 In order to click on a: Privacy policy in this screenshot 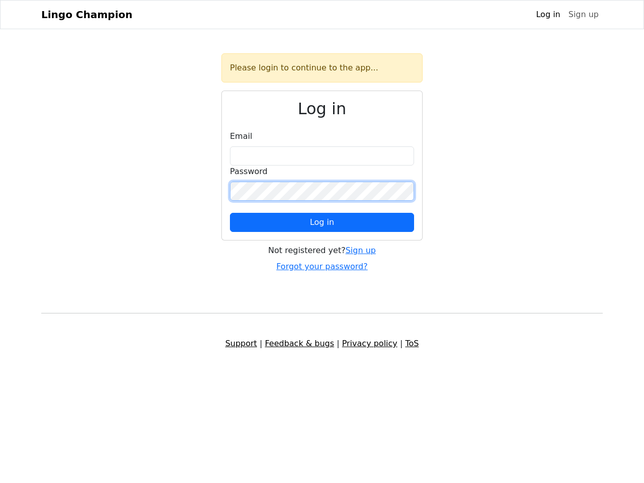, I will do `click(370, 343)`.